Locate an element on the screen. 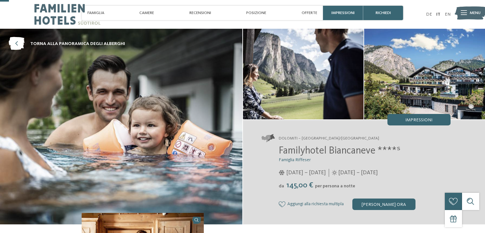  span: Famiglia Riffeser is located at coordinates (295, 160).